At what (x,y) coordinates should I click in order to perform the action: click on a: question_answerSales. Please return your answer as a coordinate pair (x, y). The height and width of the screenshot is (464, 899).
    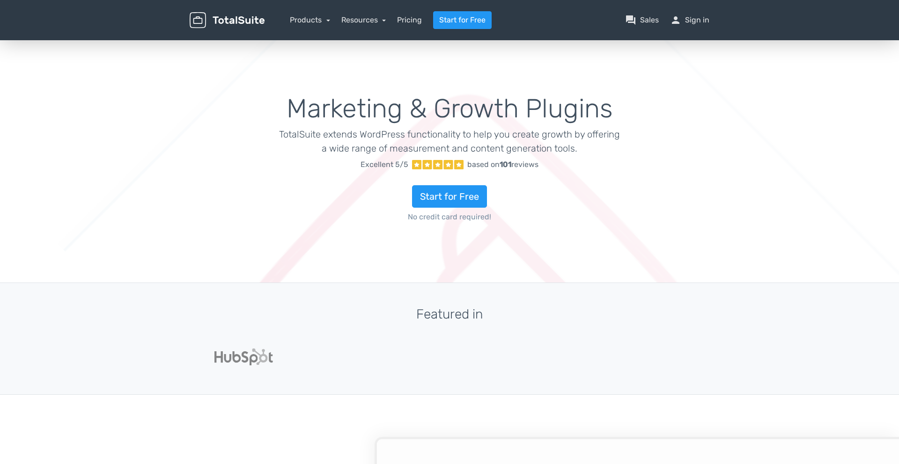
    Looking at the image, I should click on (642, 20).